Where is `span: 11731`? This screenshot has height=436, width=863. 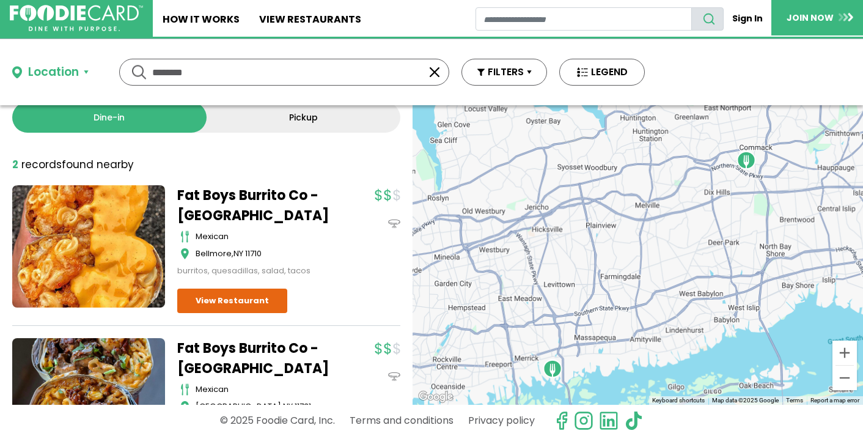 span: 11731 is located at coordinates (302, 406).